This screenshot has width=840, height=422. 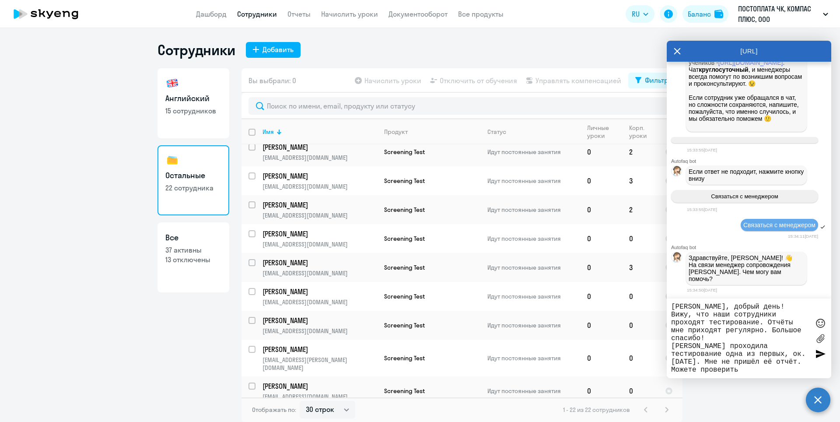 I want to click on div: Имя, so click(x=319, y=132).